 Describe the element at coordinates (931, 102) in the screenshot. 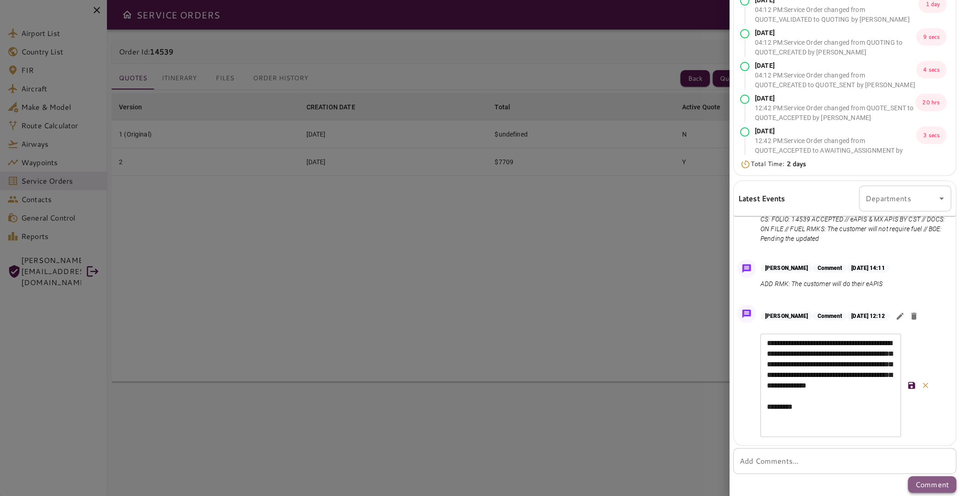

I see `p: 20 hrs` at that location.